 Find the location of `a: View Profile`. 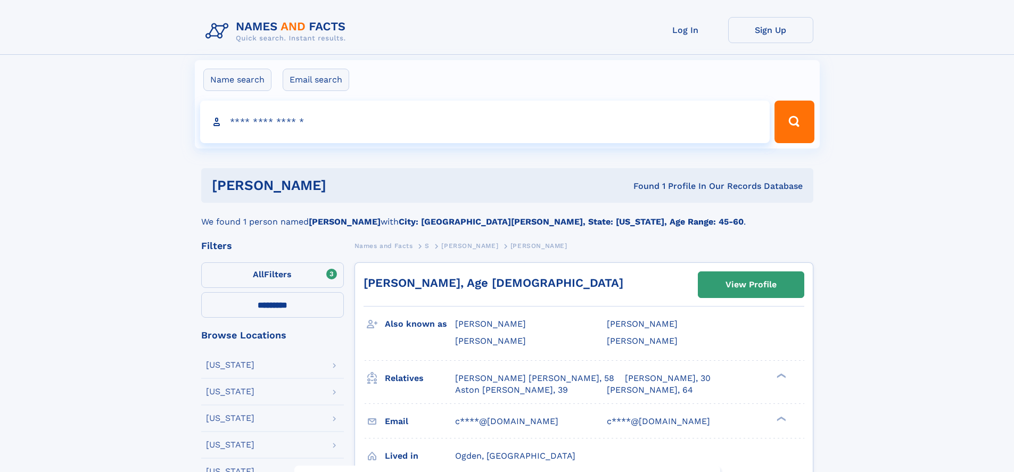

a: View Profile is located at coordinates (751, 285).